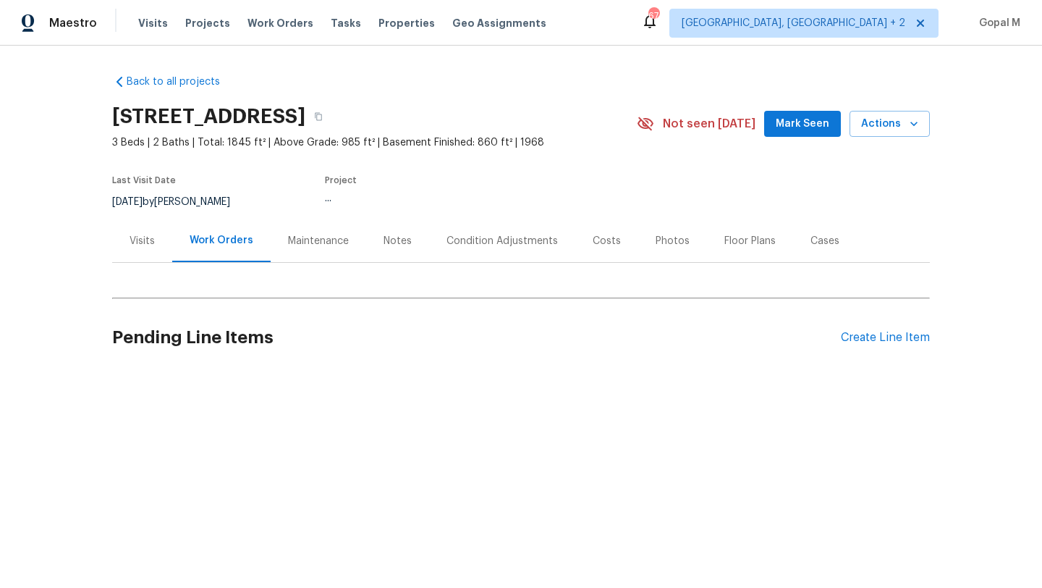 This screenshot has height=588, width=1042. I want to click on div: Visits, so click(142, 241).